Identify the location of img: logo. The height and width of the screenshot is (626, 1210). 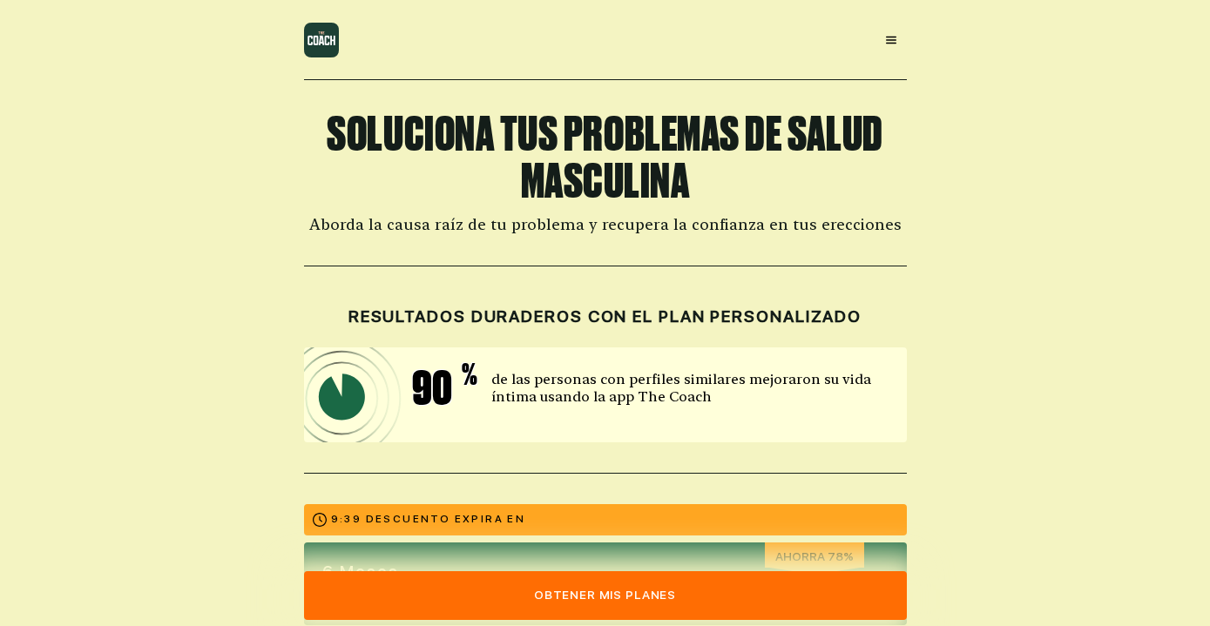
(321, 40).